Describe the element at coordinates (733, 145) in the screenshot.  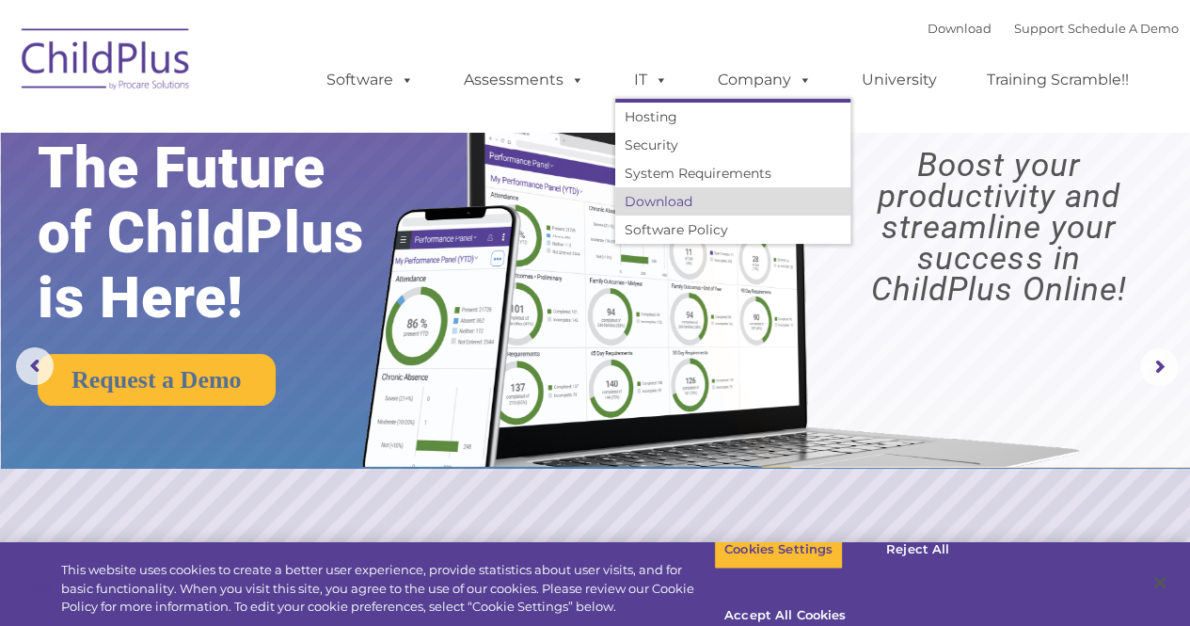
I see `a: Security` at that location.